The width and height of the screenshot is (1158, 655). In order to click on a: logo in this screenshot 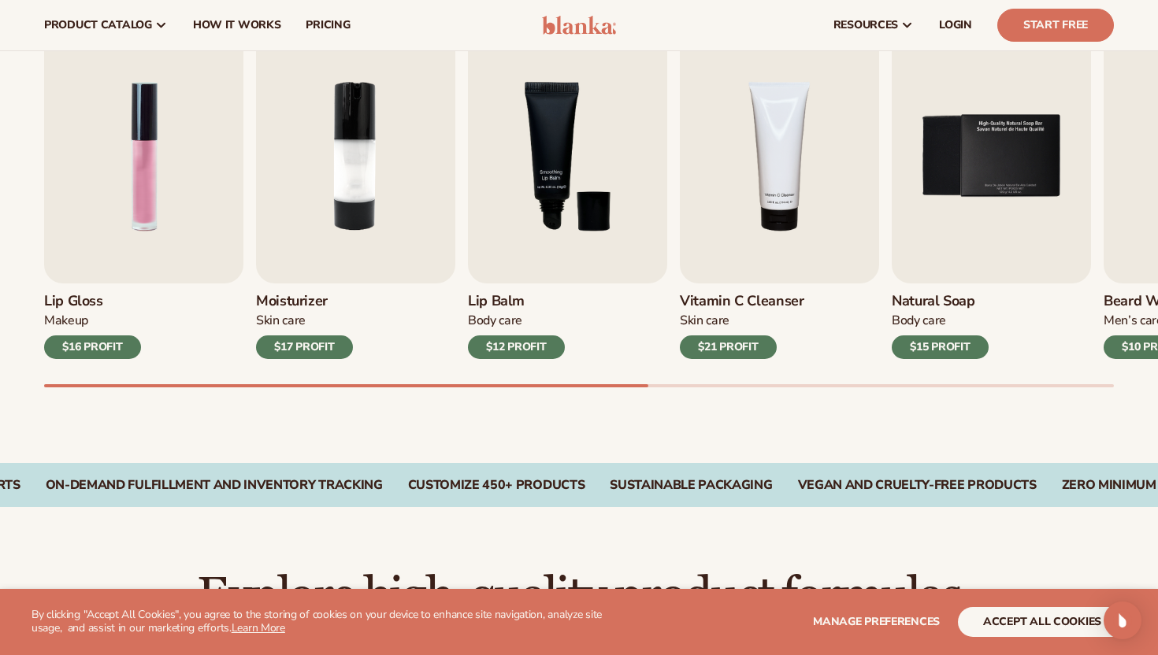, I will do `click(579, 25)`.